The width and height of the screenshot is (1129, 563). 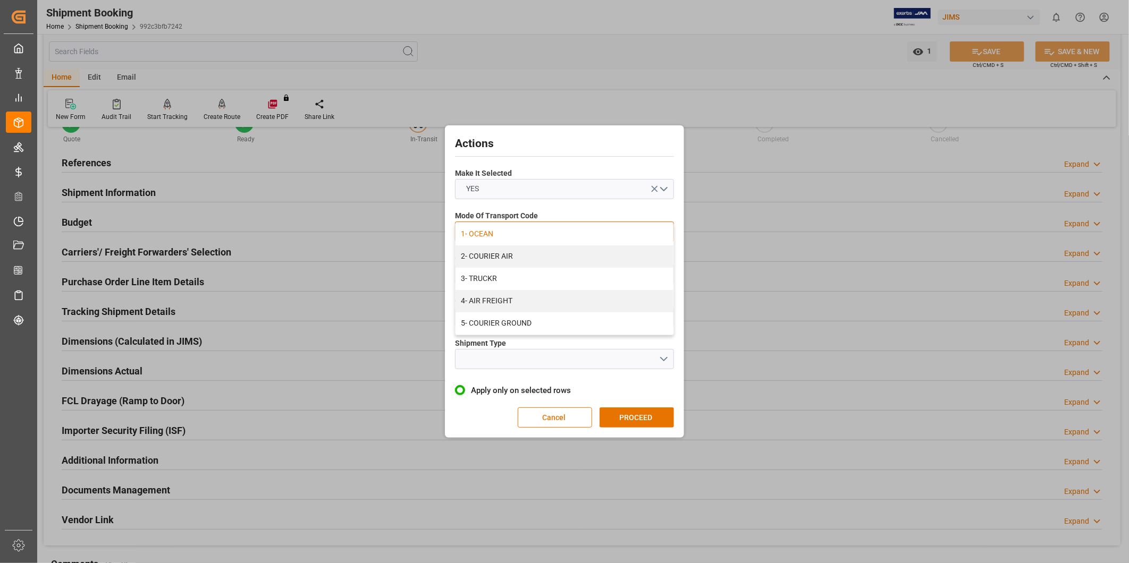 I want to click on div: 4- AIR FREIGHT, so click(x=565, y=301).